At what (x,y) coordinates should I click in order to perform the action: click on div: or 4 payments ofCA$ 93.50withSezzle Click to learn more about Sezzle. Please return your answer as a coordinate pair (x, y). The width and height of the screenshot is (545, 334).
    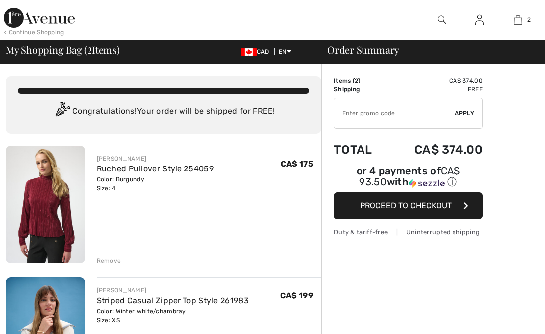
    Looking at the image, I should click on (409, 180).